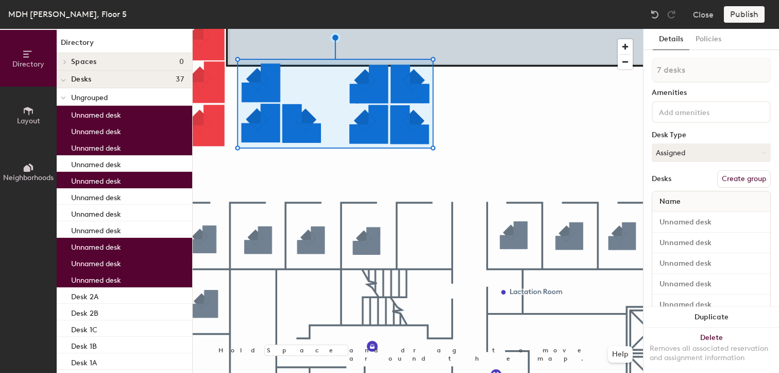 This screenshot has width=779, height=373. Describe the element at coordinates (28, 177) in the screenshot. I see `span: Neighborhoods` at that location.